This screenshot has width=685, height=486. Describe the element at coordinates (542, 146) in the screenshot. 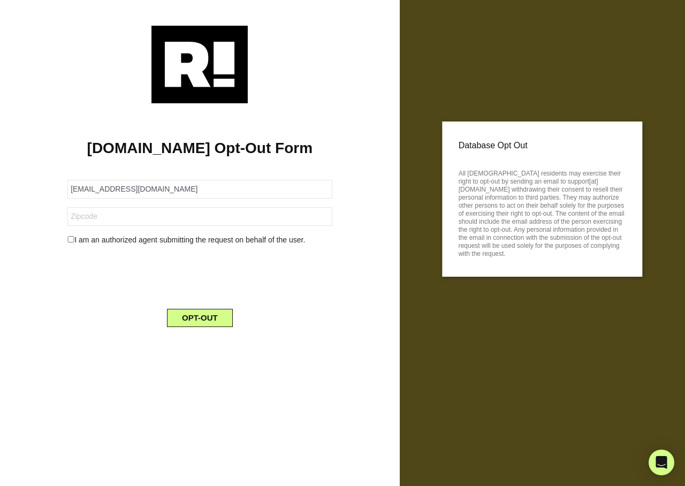

I see `p: Database Opt Out` at that location.